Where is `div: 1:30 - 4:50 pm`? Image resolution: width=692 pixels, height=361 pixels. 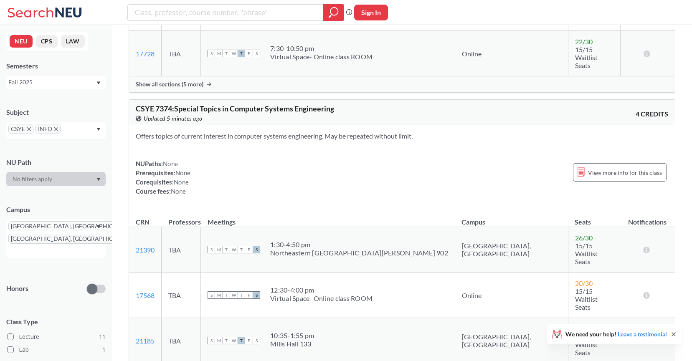 div: 1:30 - 4:50 pm is located at coordinates (359, 245).